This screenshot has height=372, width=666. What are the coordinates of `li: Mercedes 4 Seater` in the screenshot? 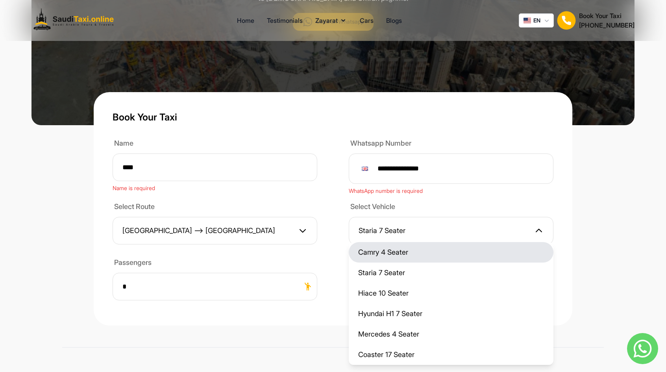 It's located at (451, 334).